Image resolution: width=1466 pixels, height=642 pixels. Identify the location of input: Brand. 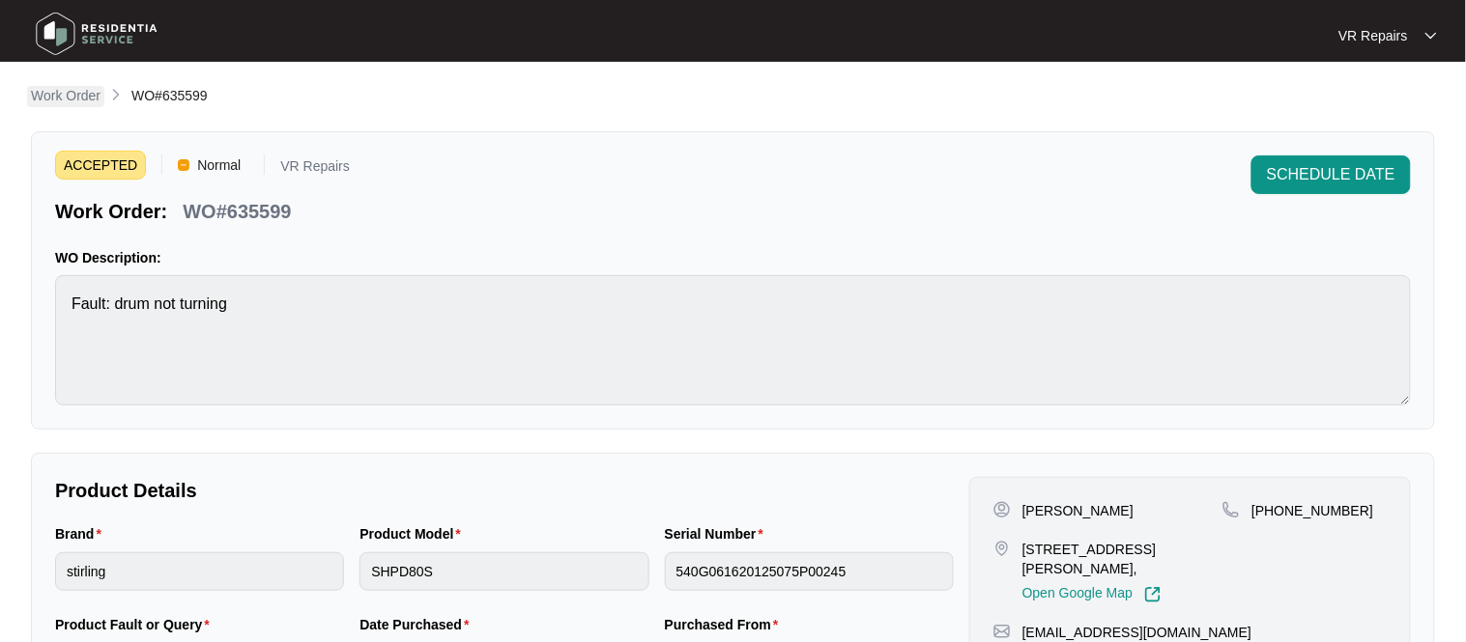
(199, 572).